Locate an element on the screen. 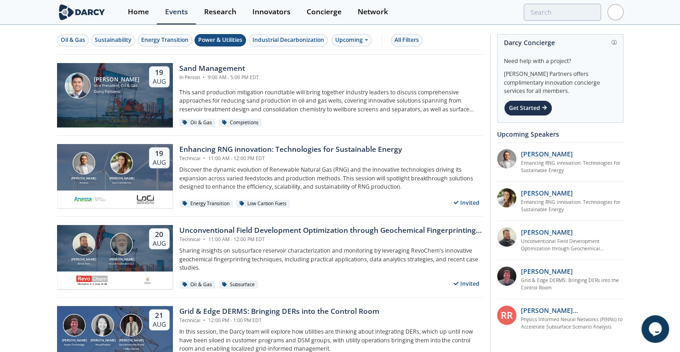 This screenshot has width=680, height=352. img: 2b793097-40cf-4f6d-9bc3-4321a642668f is located at coordinates (145, 199).